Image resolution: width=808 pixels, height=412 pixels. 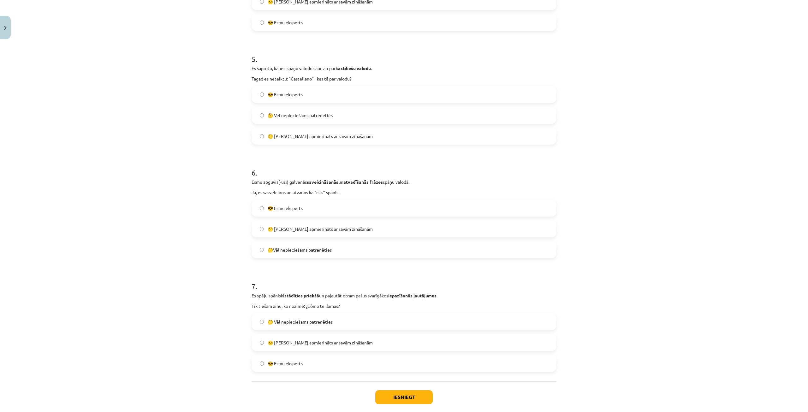 What do you see at coordinates (404, 306) in the screenshot?
I see `p: Tik tiešām zinu, ko nozīmē: ¿Cómo te llamas?` at bounding box center [404, 306].